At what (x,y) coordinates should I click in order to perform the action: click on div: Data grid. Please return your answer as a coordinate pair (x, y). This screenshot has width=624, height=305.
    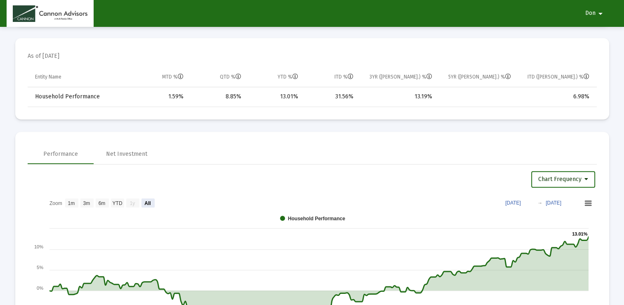
    Looking at the image, I should click on (312, 87).